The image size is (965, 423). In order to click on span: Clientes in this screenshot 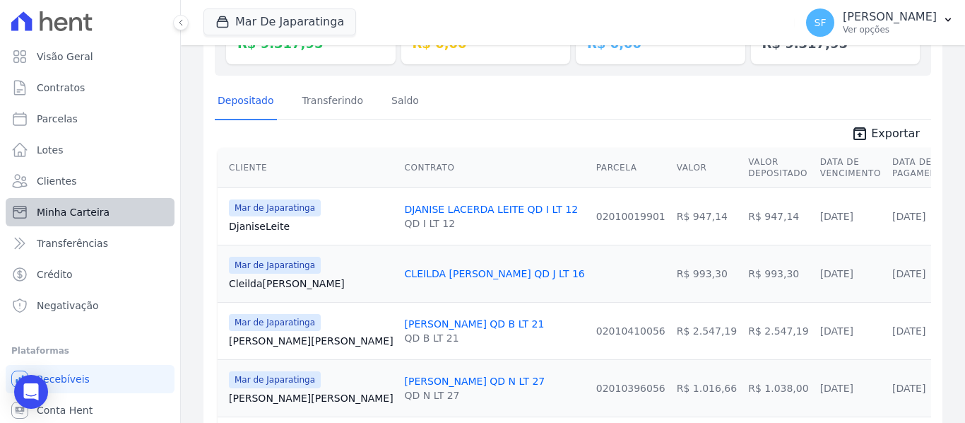, I will do `click(57, 181)`.